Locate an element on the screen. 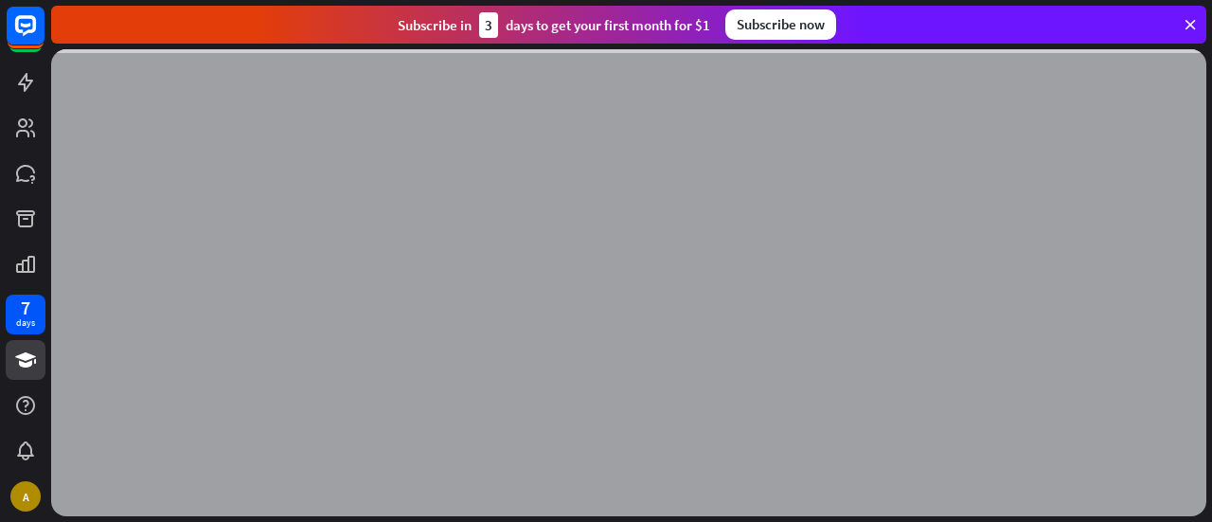 Image resolution: width=1212 pixels, height=522 pixels. div: 3 is located at coordinates (489, 25).